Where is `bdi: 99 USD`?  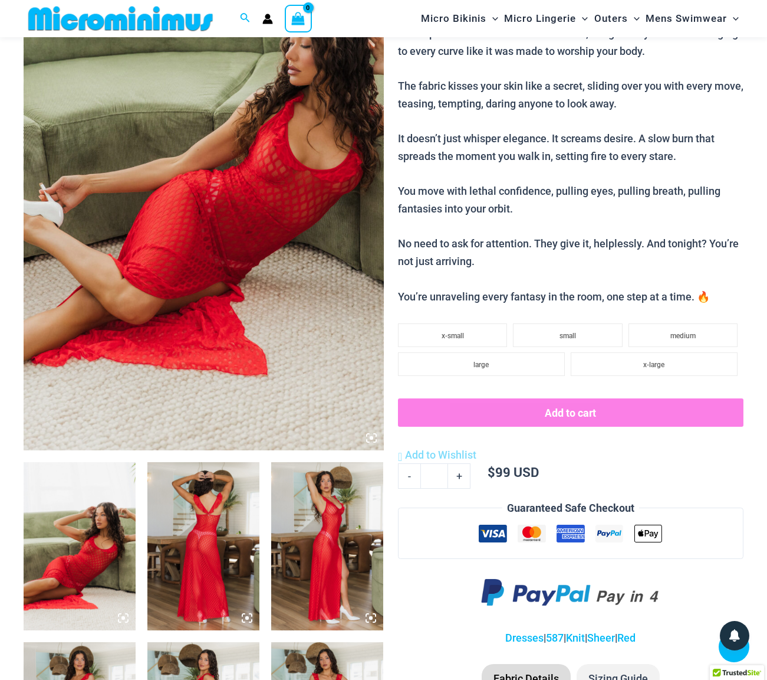
bdi: 99 USD is located at coordinates (513, 471).